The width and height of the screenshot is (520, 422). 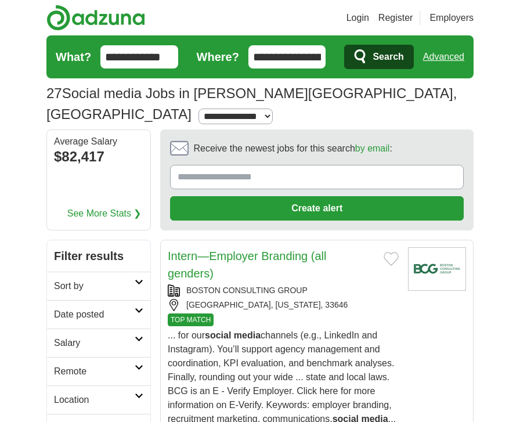 What do you see at coordinates (94, 286) in the screenshot?
I see `h2: Sort by` at bounding box center [94, 286].